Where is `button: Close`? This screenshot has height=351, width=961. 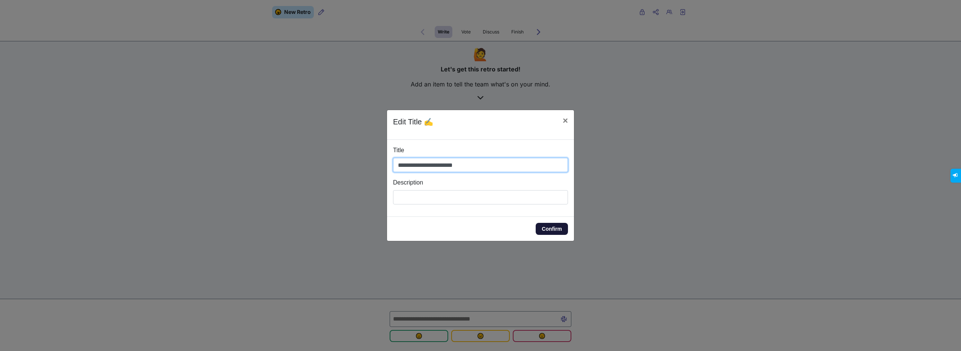
button: Close is located at coordinates (565, 120).